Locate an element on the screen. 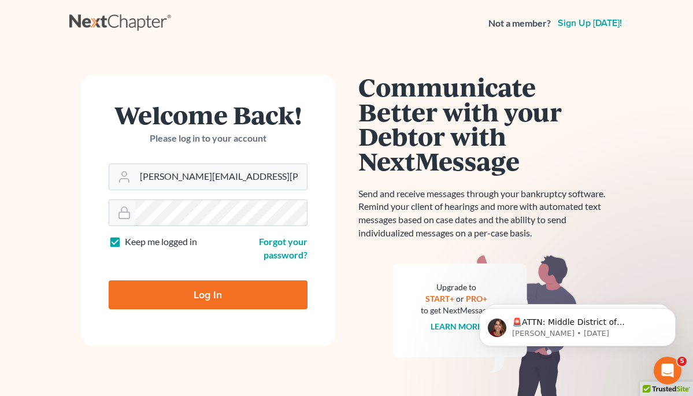  div: Upgrade to is located at coordinates (456, 287).